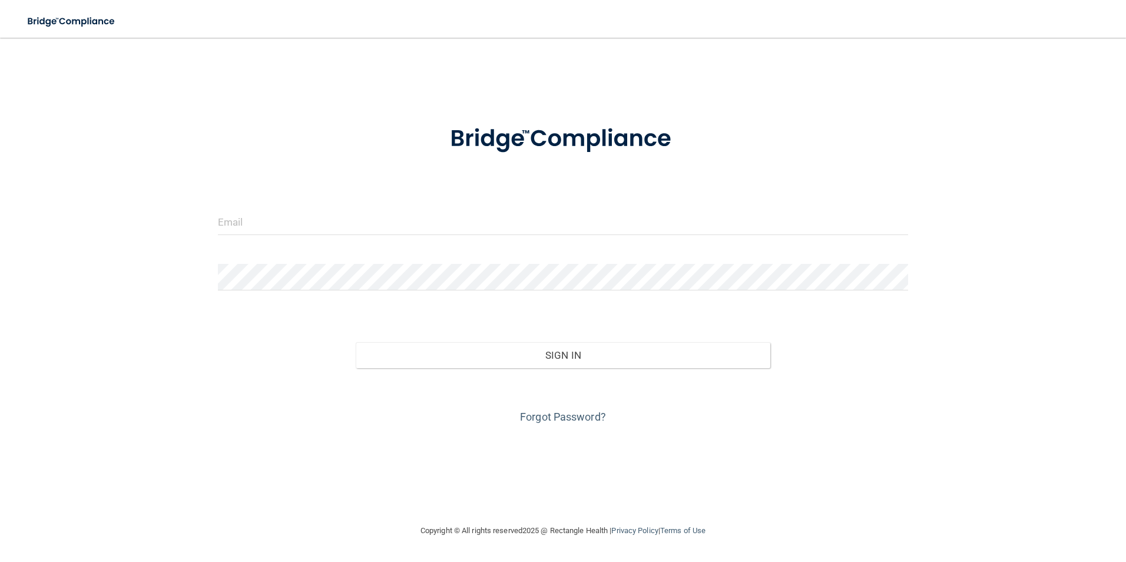  I want to click on button: Sign In, so click(563, 355).